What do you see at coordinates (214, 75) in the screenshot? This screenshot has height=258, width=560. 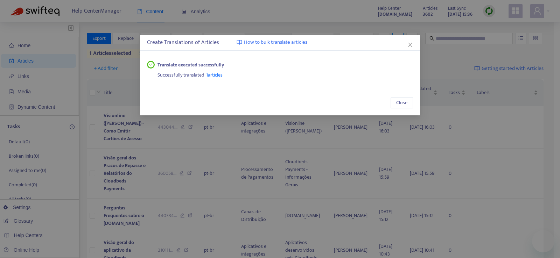 I see `span: 1 articles` at bounding box center [214, 75].